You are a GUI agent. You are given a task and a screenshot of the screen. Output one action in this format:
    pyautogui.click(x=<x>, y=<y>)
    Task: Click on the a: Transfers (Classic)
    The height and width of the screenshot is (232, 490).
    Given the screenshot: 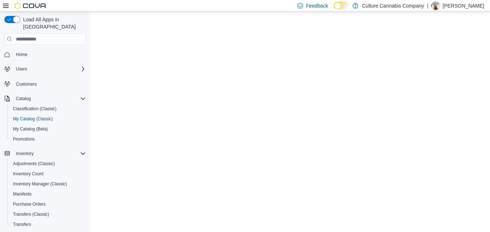 What is the action you would take?
    pyautogui.click(x=31, y=214)
    